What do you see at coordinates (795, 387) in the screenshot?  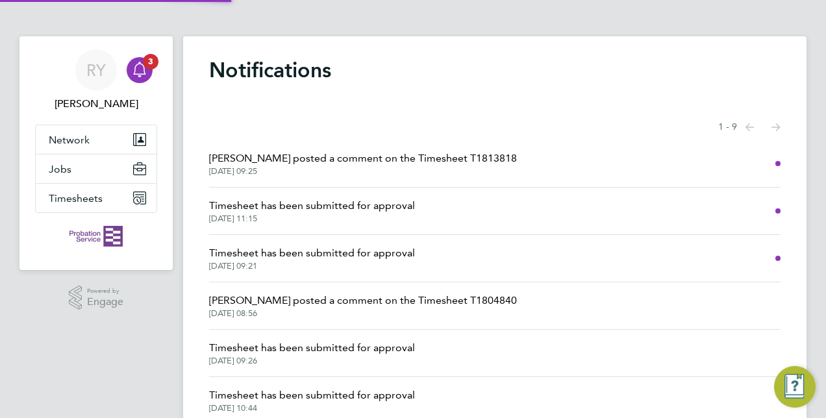 I see `button: Engage Resource Center` at bounding box center [795, 387].